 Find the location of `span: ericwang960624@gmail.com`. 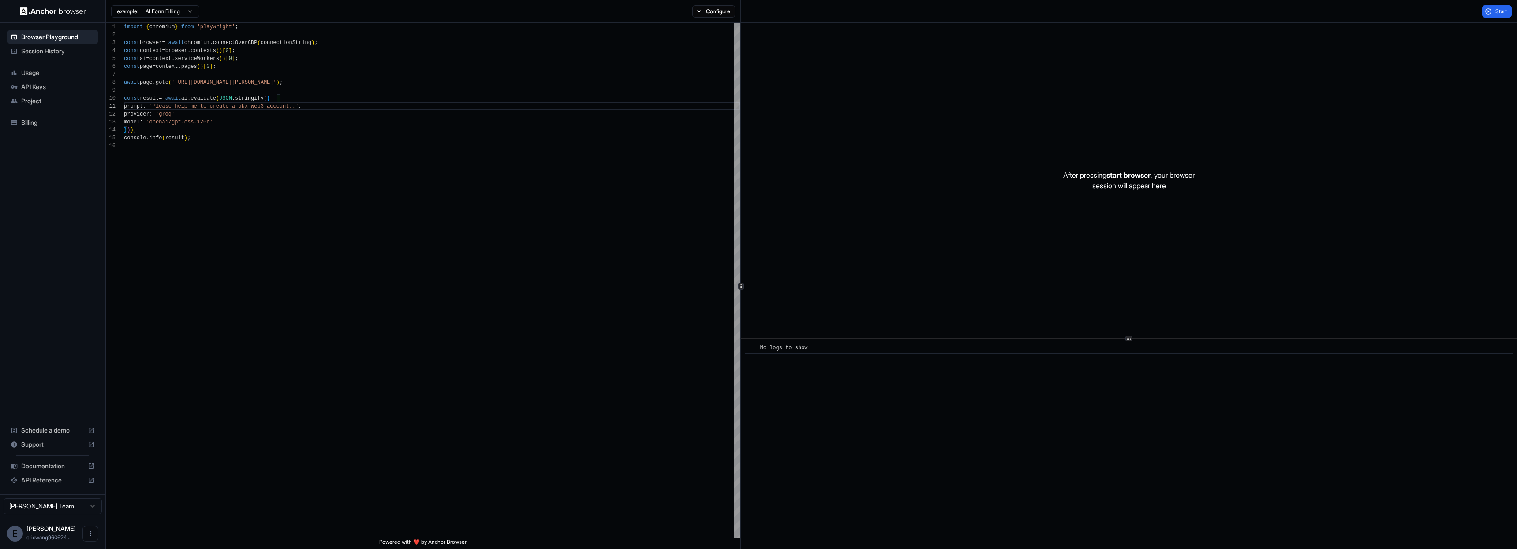

span: ericwang960624@gmail.com is located at coordinates (49, 537).